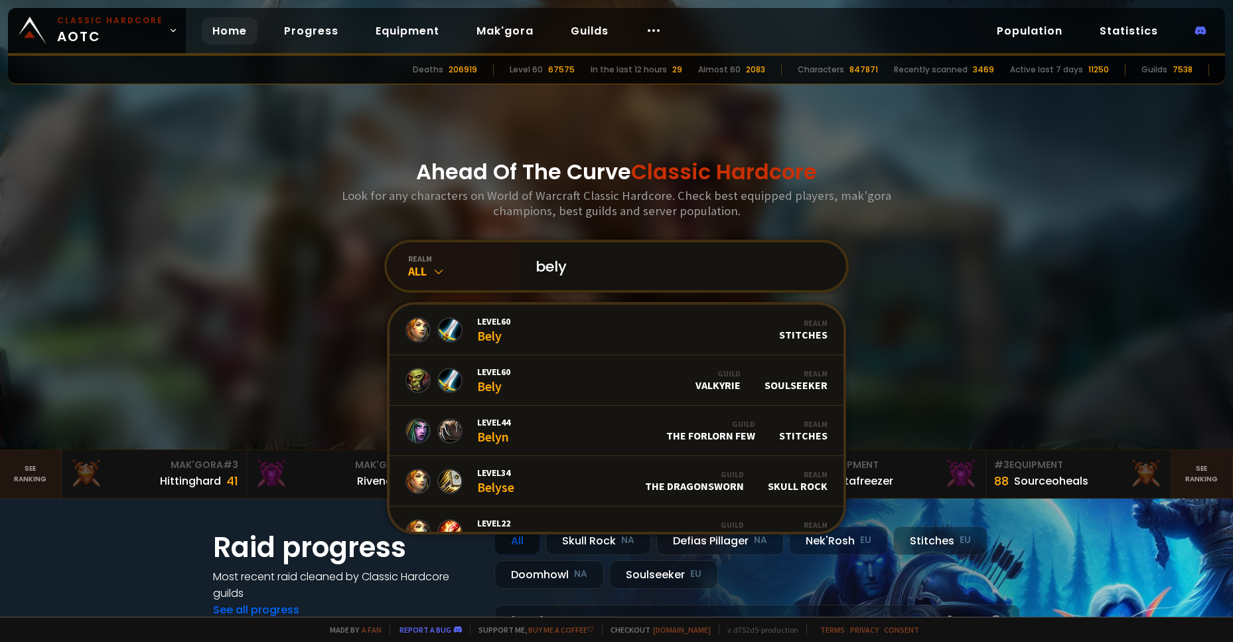 The width and height of the screenshot is (1233, 642). I want to click on div: Belynn, so click(496, 531).